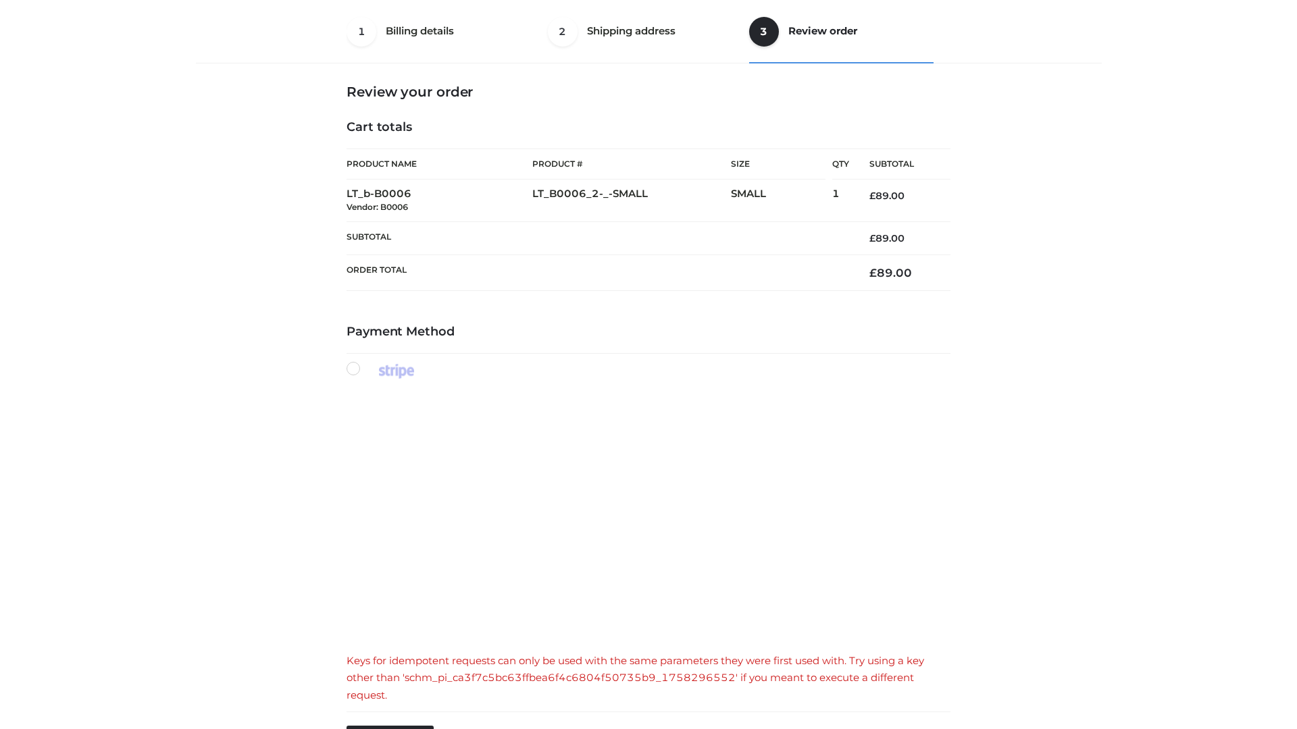  I want to click on th: Product #, so click(631, 164).